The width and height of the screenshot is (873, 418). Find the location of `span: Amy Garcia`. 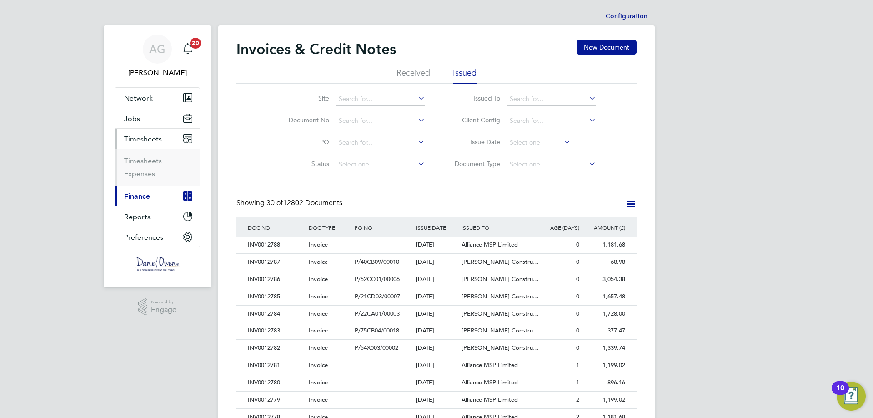

span: Amy Garcia is located at coordinates (157, 73).